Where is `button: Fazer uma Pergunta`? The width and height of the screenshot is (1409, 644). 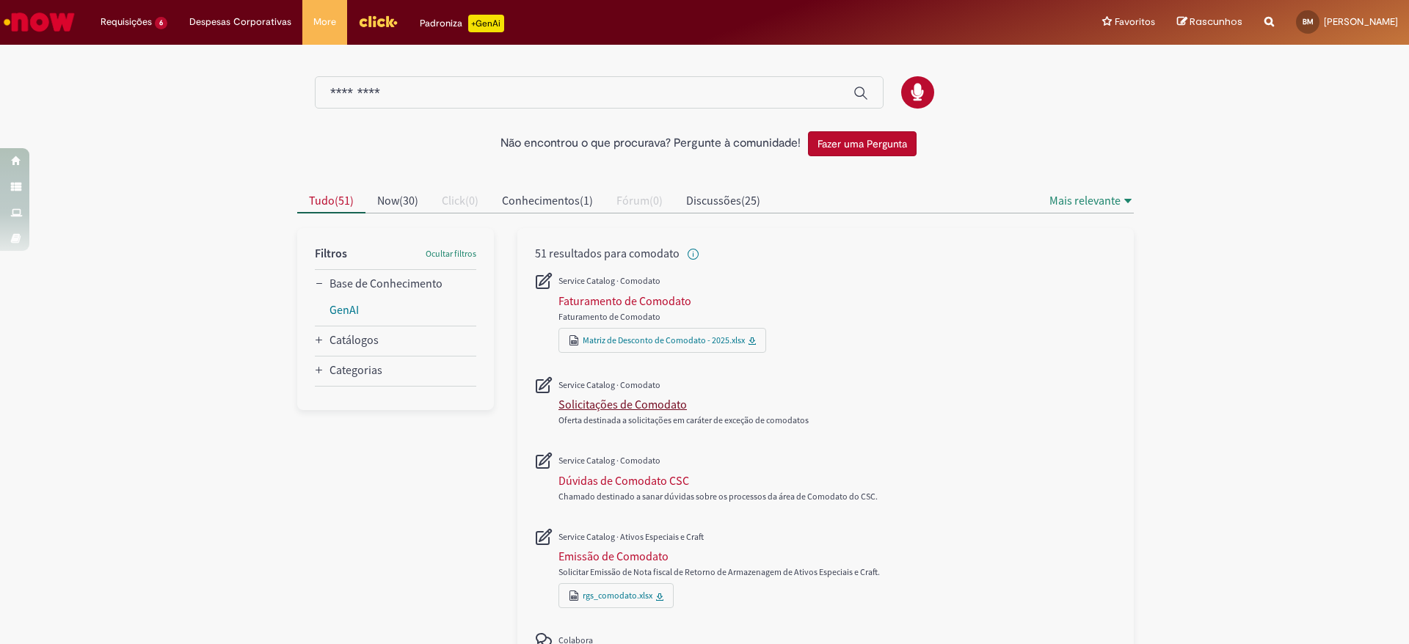
button: Fazer uma Pergunta is located at coordinates (862, 144).